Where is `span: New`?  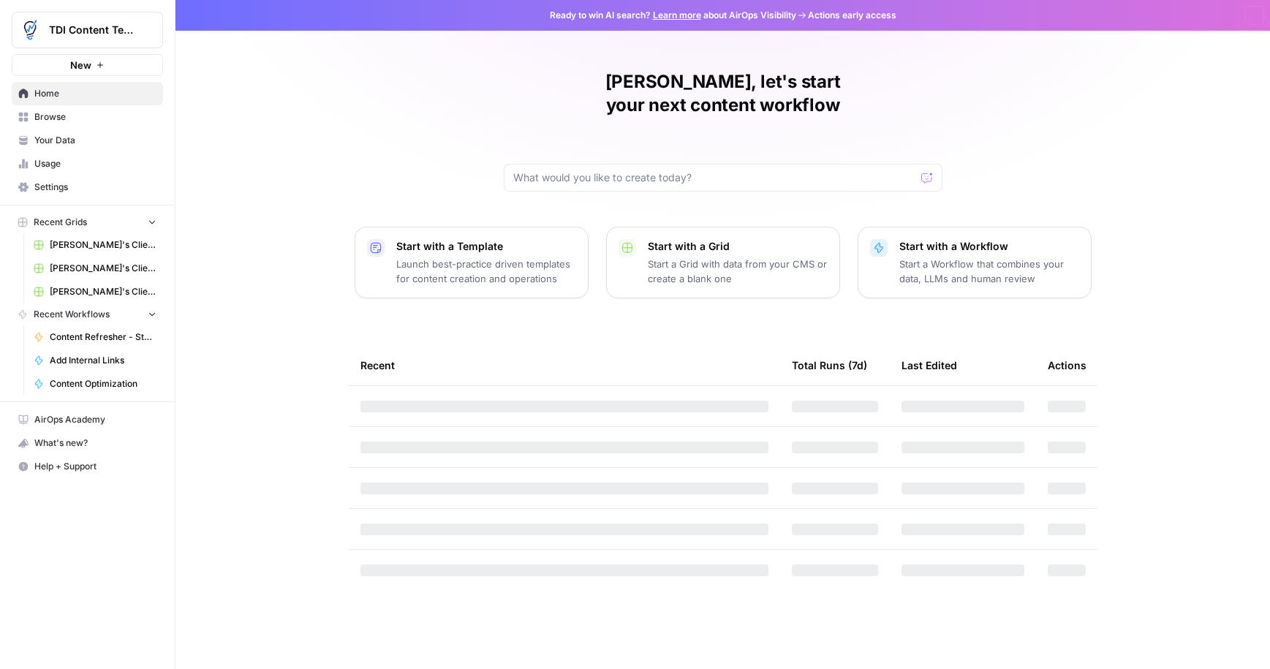 span: New is located at coordinates (80, 65).